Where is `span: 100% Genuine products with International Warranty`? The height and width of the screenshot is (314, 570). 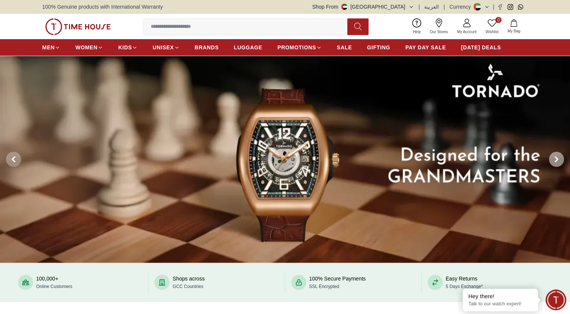
span: 100% Genuine products with International Warranty is located at coordinates (102, 7).